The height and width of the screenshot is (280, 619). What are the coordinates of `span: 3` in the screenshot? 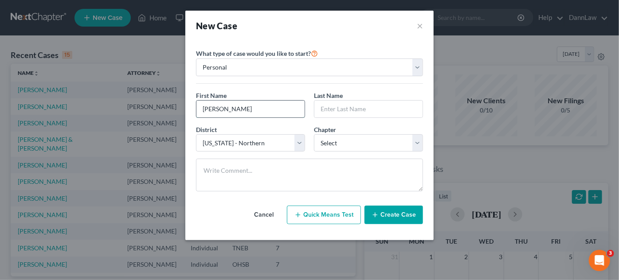 It's located at (611, 254).